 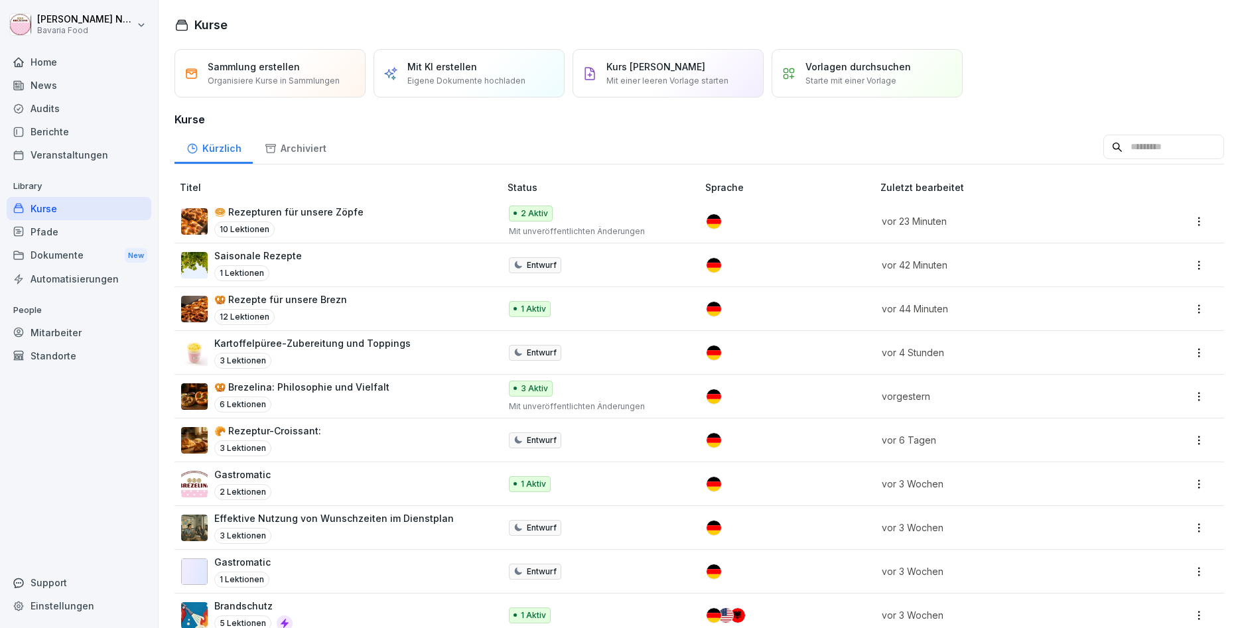 I want to click on p: Brandschutz, so click(x=253, y=606).